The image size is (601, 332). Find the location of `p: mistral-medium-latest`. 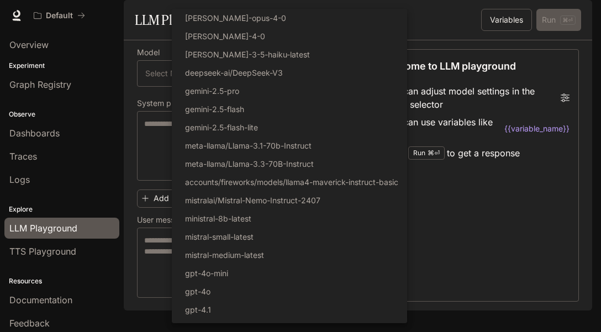

p: mistral-medium-latest is located at coordinates (224, 254).